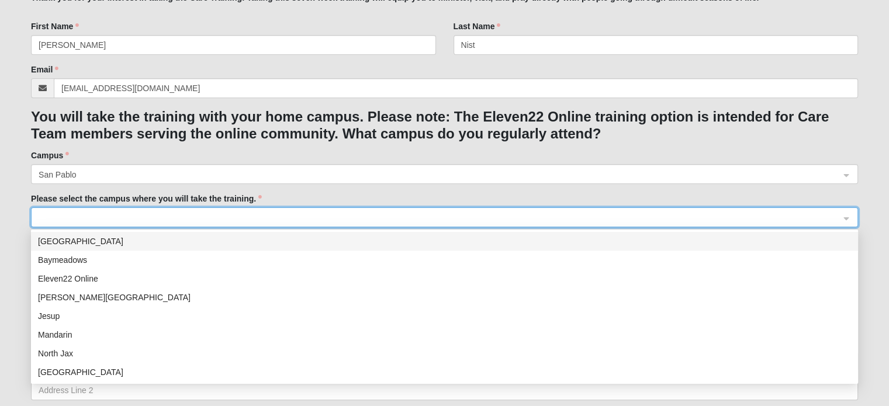 This screenshot has width=889, height=406. What do you see at coordinates (444, 298) in the screenshot?
I see `div: Fleming Island` at bounding box center [444, 298].